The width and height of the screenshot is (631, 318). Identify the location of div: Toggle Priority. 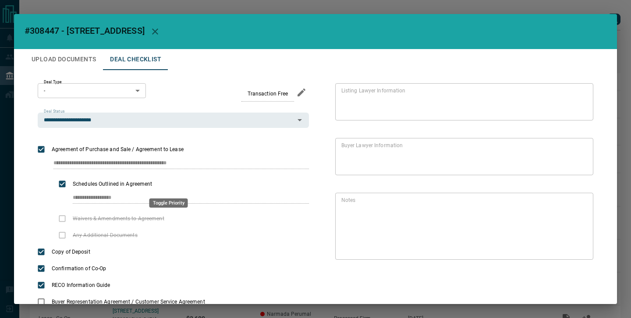
(169, 203).